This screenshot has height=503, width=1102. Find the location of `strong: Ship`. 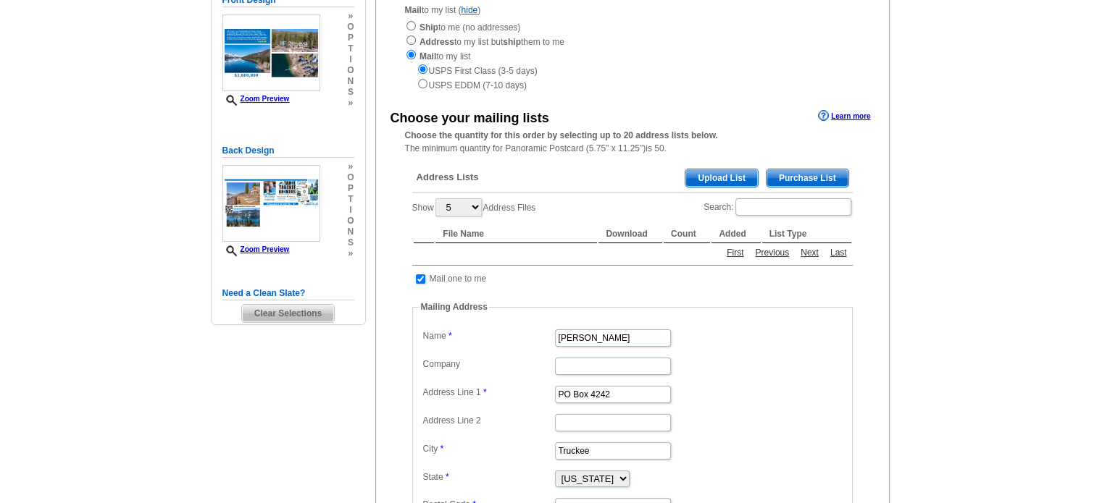

strong: Ship is located at coordinates (429, 28).